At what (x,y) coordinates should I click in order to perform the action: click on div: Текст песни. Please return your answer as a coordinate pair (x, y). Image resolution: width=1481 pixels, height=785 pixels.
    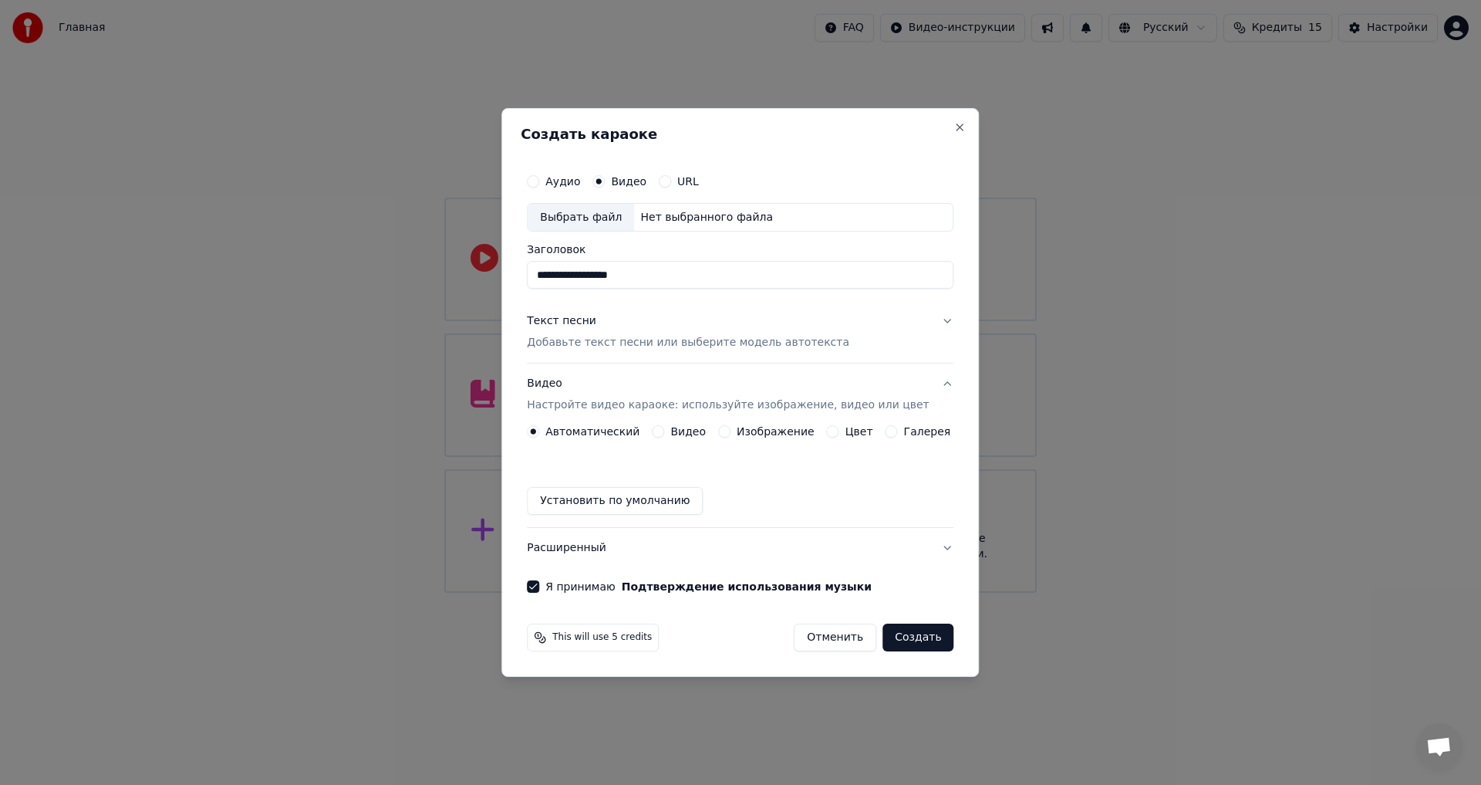
    Looking at the image, I should click on (562, 322).